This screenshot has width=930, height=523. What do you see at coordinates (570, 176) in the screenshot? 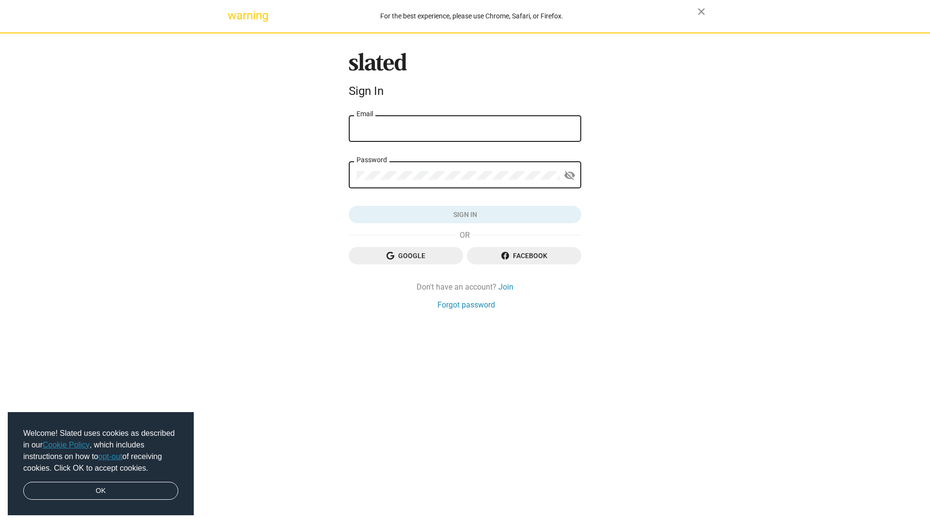
I see `button: Show password` at bounding box center [570, 176].